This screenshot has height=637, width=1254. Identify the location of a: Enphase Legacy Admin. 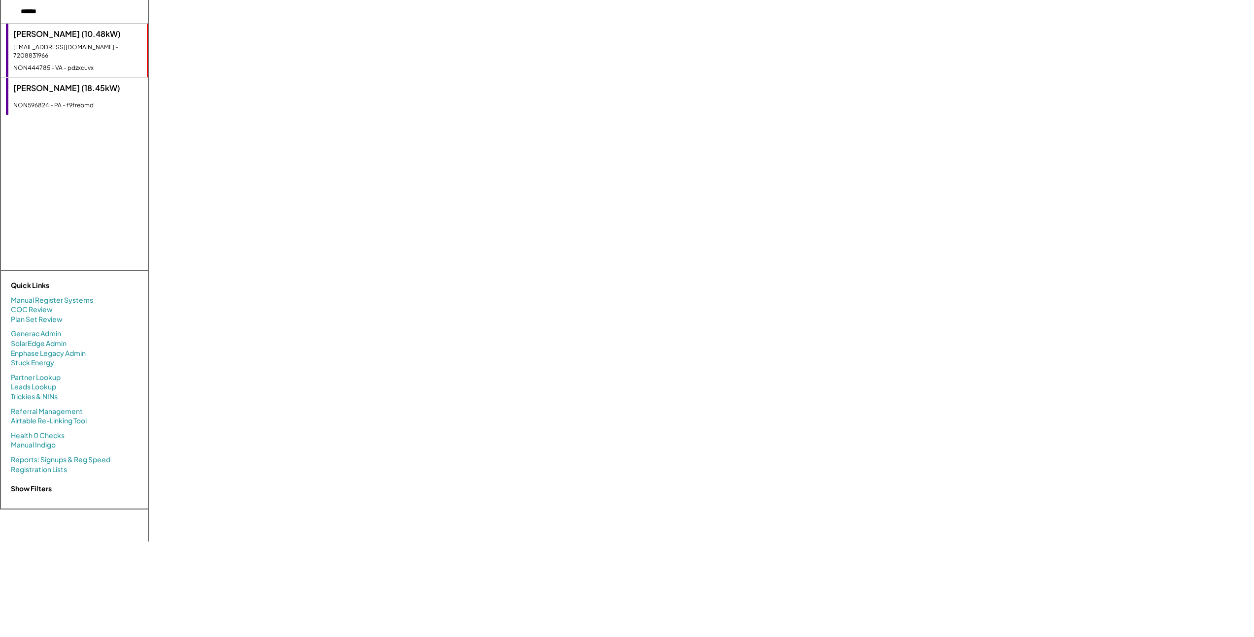
(48, 354).